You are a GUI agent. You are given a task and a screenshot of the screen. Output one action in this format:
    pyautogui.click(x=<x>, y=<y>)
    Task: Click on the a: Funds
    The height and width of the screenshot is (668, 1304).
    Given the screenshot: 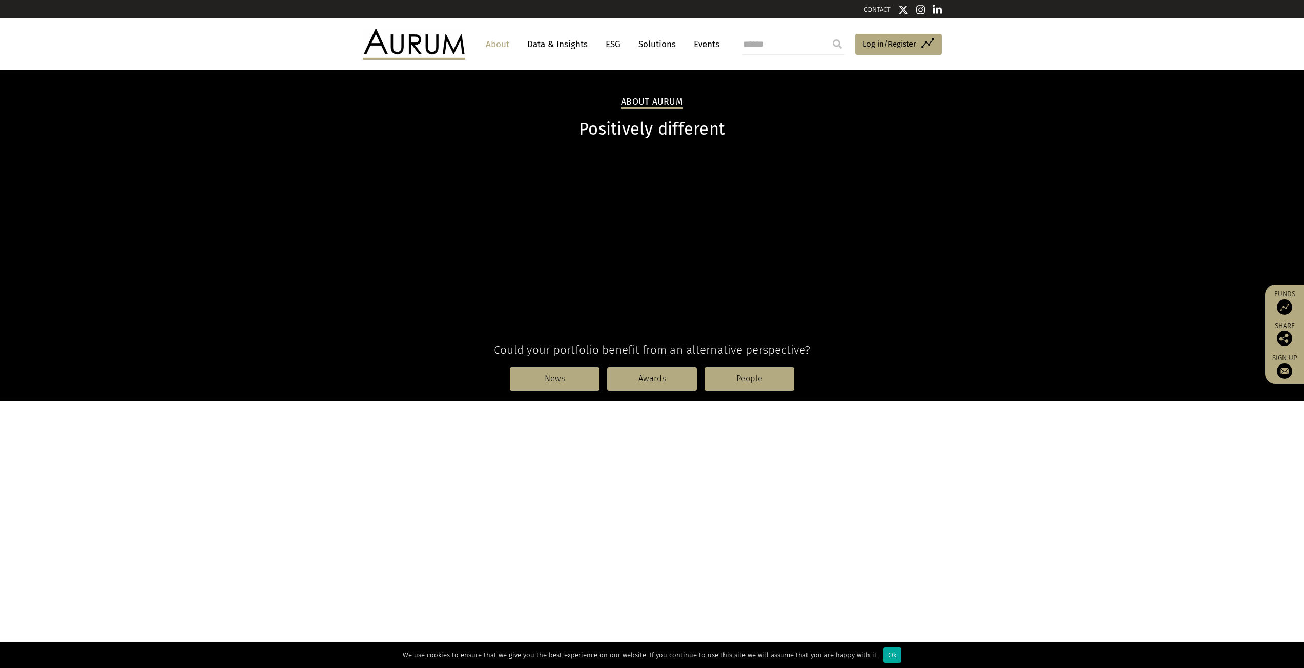 What is the action you would take?
    pyautogui.click(x=1284, y=302)
    